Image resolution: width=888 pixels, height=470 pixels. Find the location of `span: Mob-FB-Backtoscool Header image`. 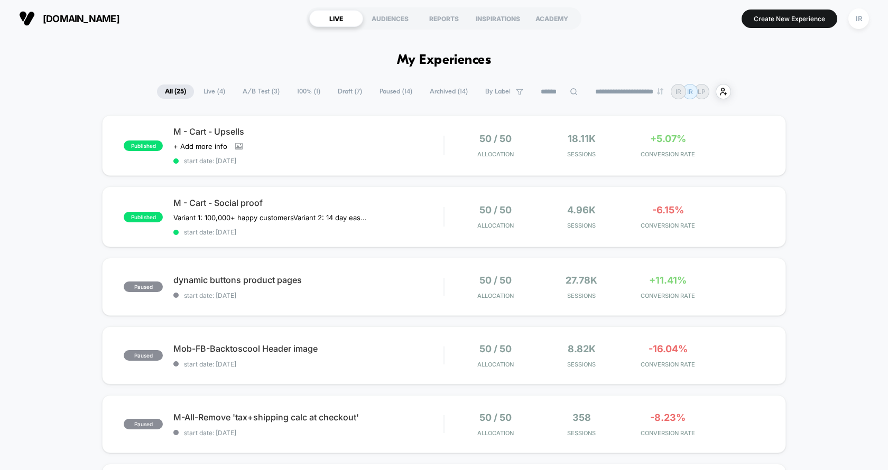

span: Mob-FB-Backtoscool Header image is located at coordinates (308, 349).